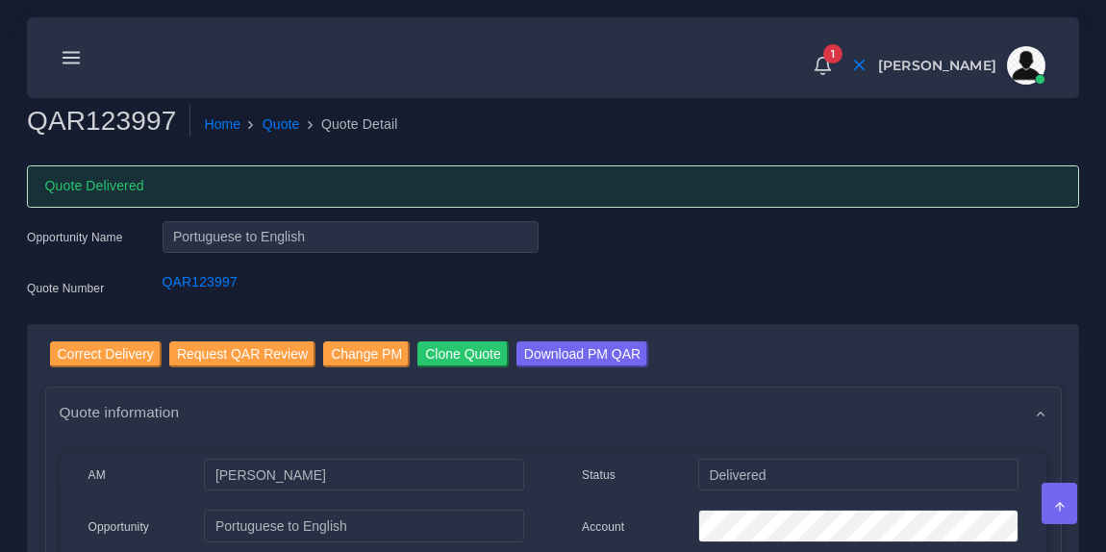 The image size is (1106, 552). What do you see at coordinates (97, 475) in the screenshot?
I see `label: AM` at bounding box center [97, 475].